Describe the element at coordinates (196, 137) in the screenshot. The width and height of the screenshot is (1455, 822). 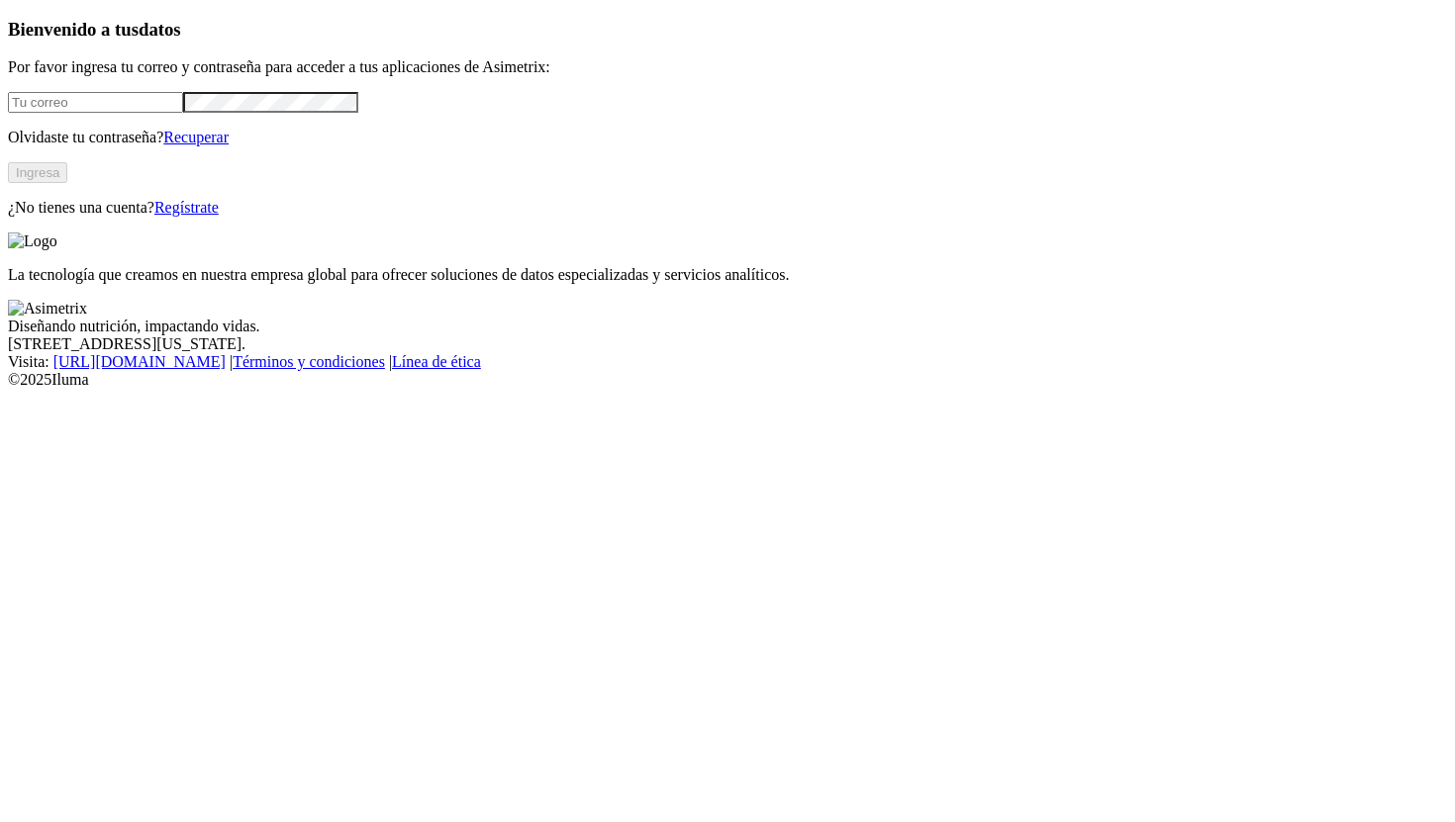
I see `a: Recuperar` at that location.